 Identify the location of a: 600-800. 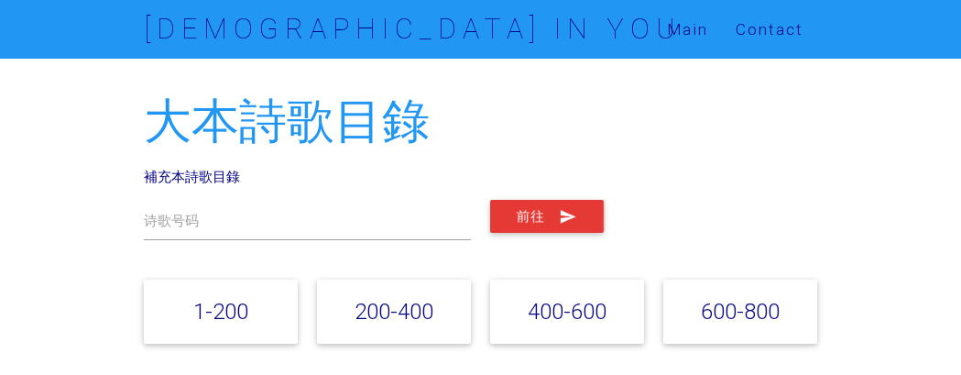
(740, 311).